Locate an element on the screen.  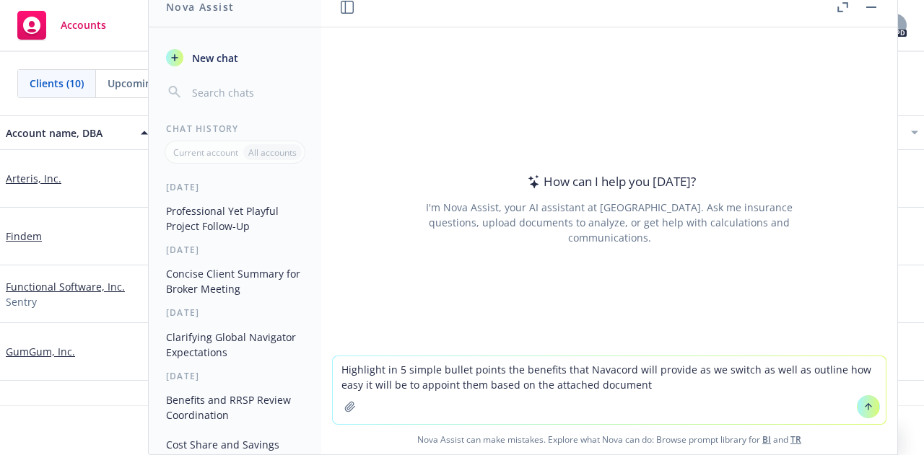
button: Benefits and RRSP Review Coordination is located at coordinates (235, 408).